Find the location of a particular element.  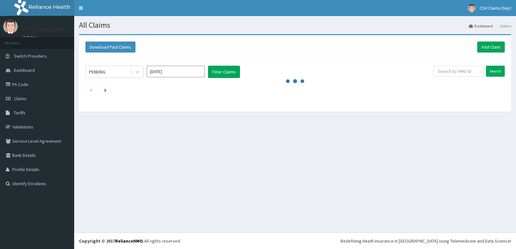

input: Search is located at coordinates (495, 71).